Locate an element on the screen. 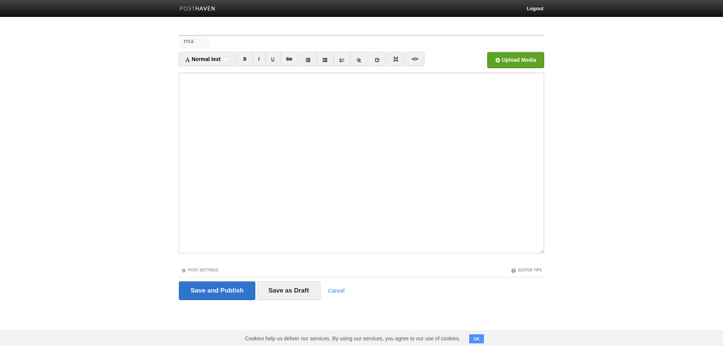 The image size is (723, 346). a: Indent is located at coordinates (359, 59).